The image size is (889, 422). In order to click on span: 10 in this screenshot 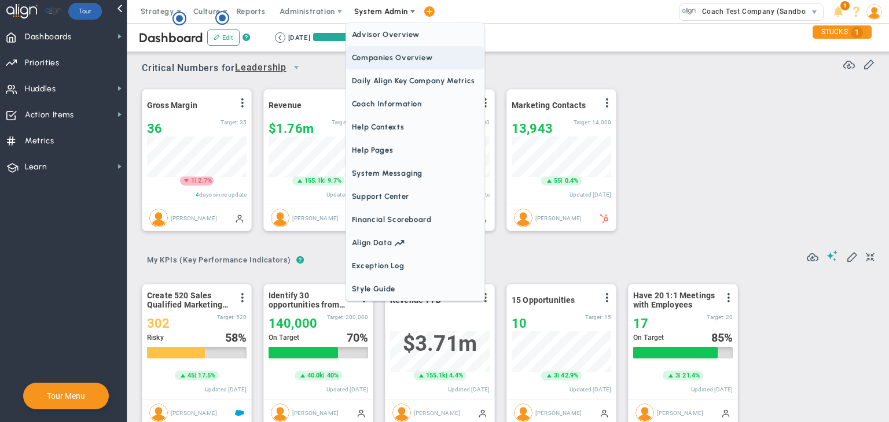, I will do `click(519, 323)`.